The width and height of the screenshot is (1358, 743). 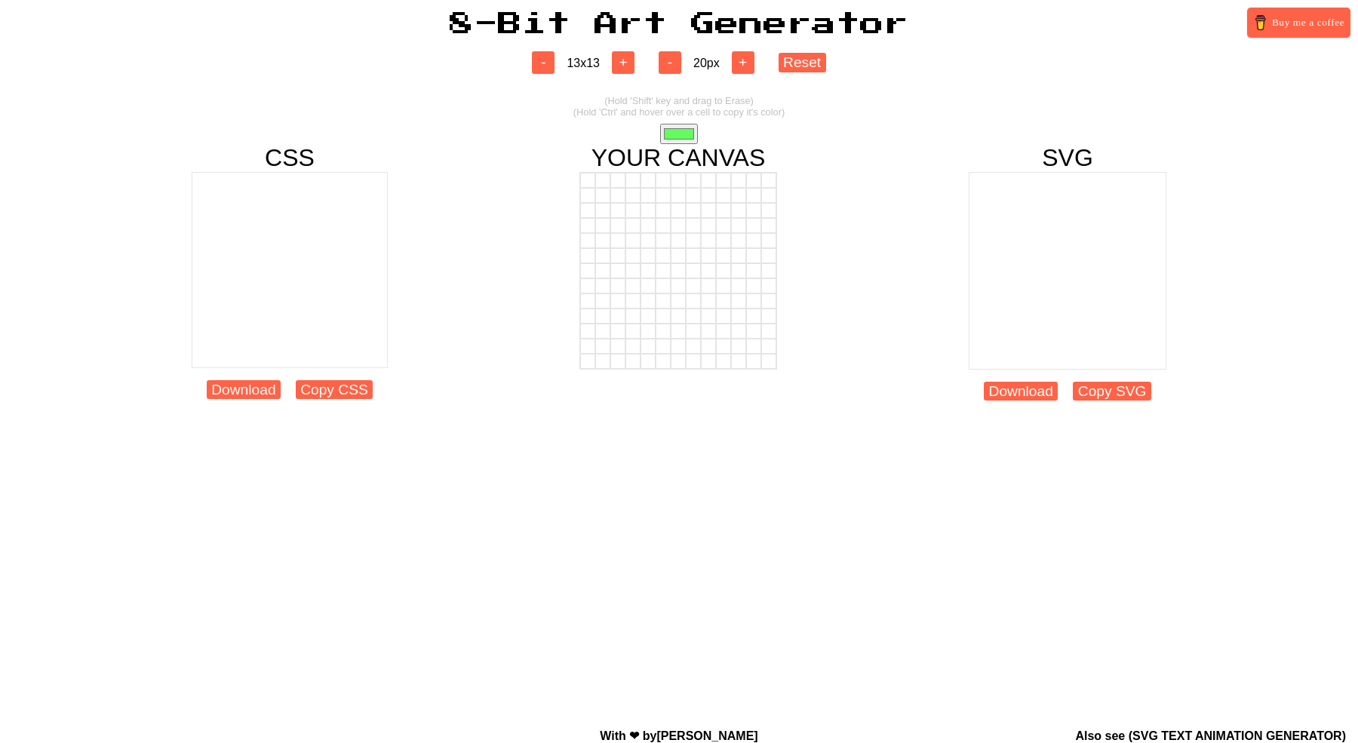 What do you see at coordinates (679, 106) in the screenshot?
I see `span: (Hold 'Shift' key and drag to Erase) (Hold 'Ctrl' and hover over a cell to copy it's color)` at bounding box center [679, 106].